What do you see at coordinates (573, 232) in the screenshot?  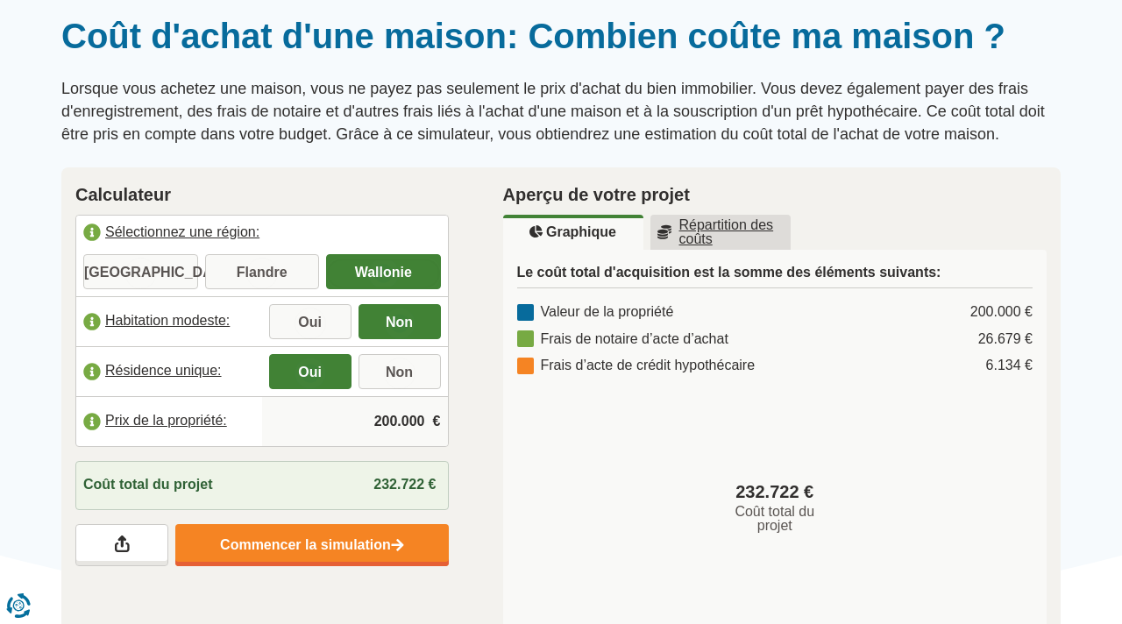 I see `u: Graphique` at bounding box center [573, 232].